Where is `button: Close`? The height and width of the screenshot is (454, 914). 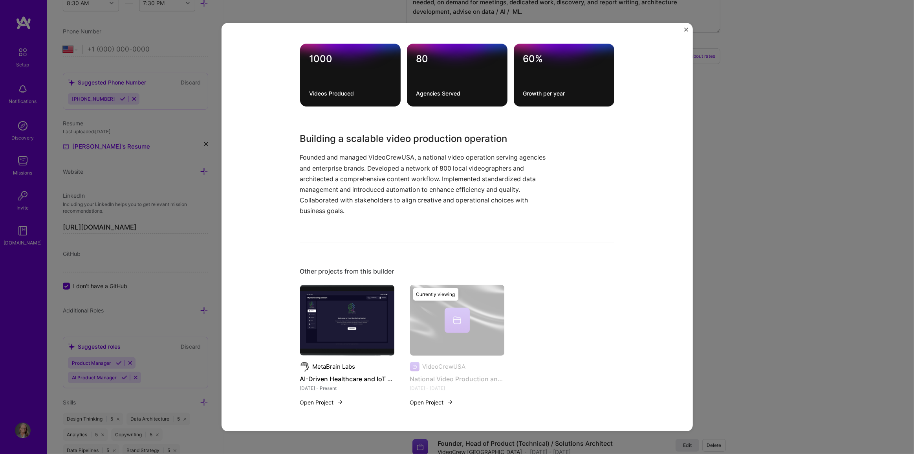
button: Close is located at coordinates (686, 31).